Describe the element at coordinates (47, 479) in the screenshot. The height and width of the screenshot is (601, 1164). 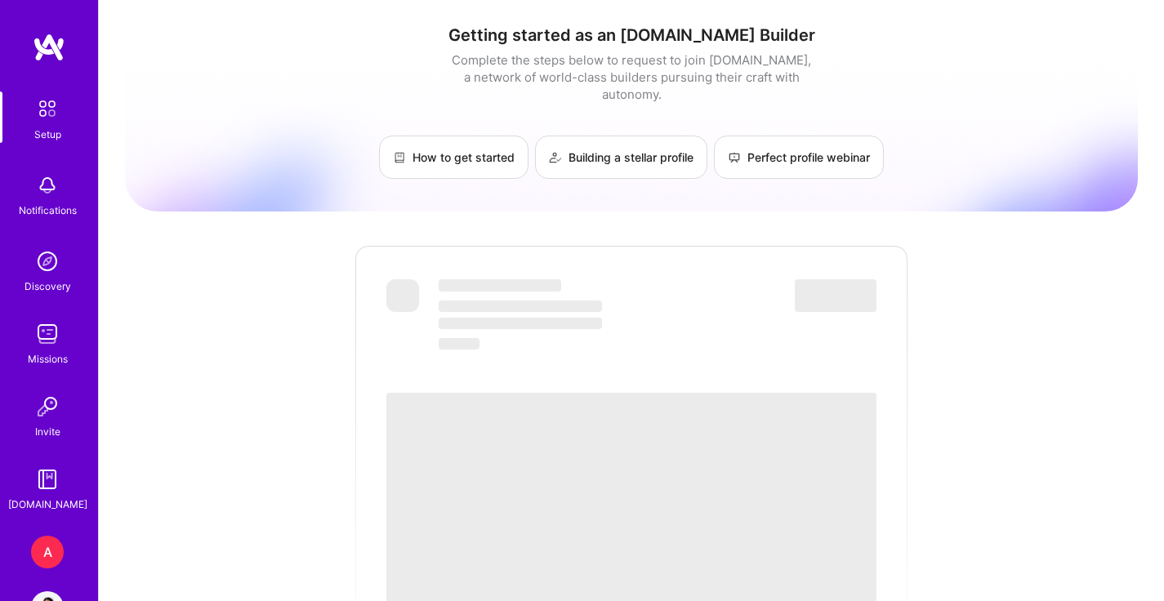
I see `img: guide book` at that location.